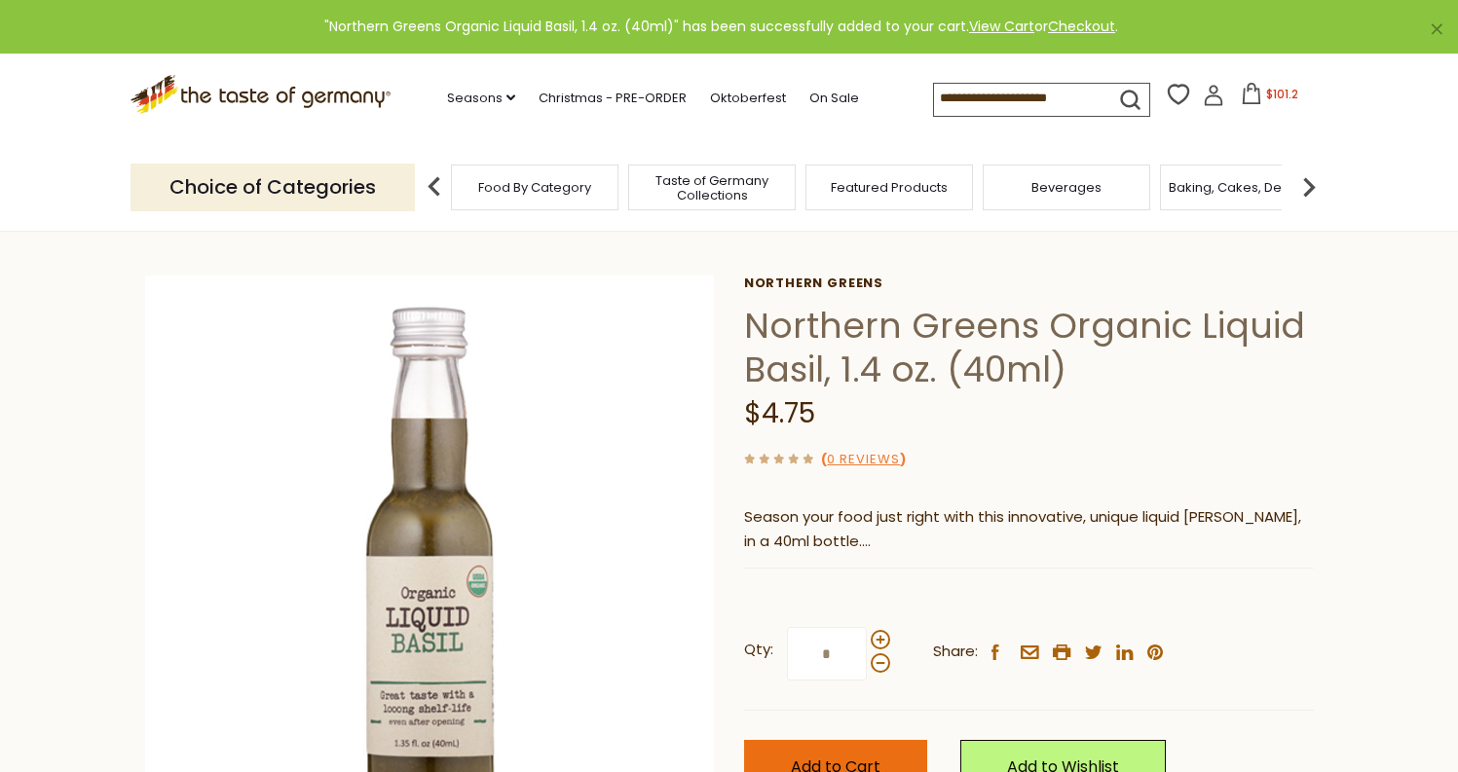 The image size is (1458, 772). What do you see at coordinates (834, 98) in the screenshot?
I see `a: On Sale` at bounding box center [834, 98].